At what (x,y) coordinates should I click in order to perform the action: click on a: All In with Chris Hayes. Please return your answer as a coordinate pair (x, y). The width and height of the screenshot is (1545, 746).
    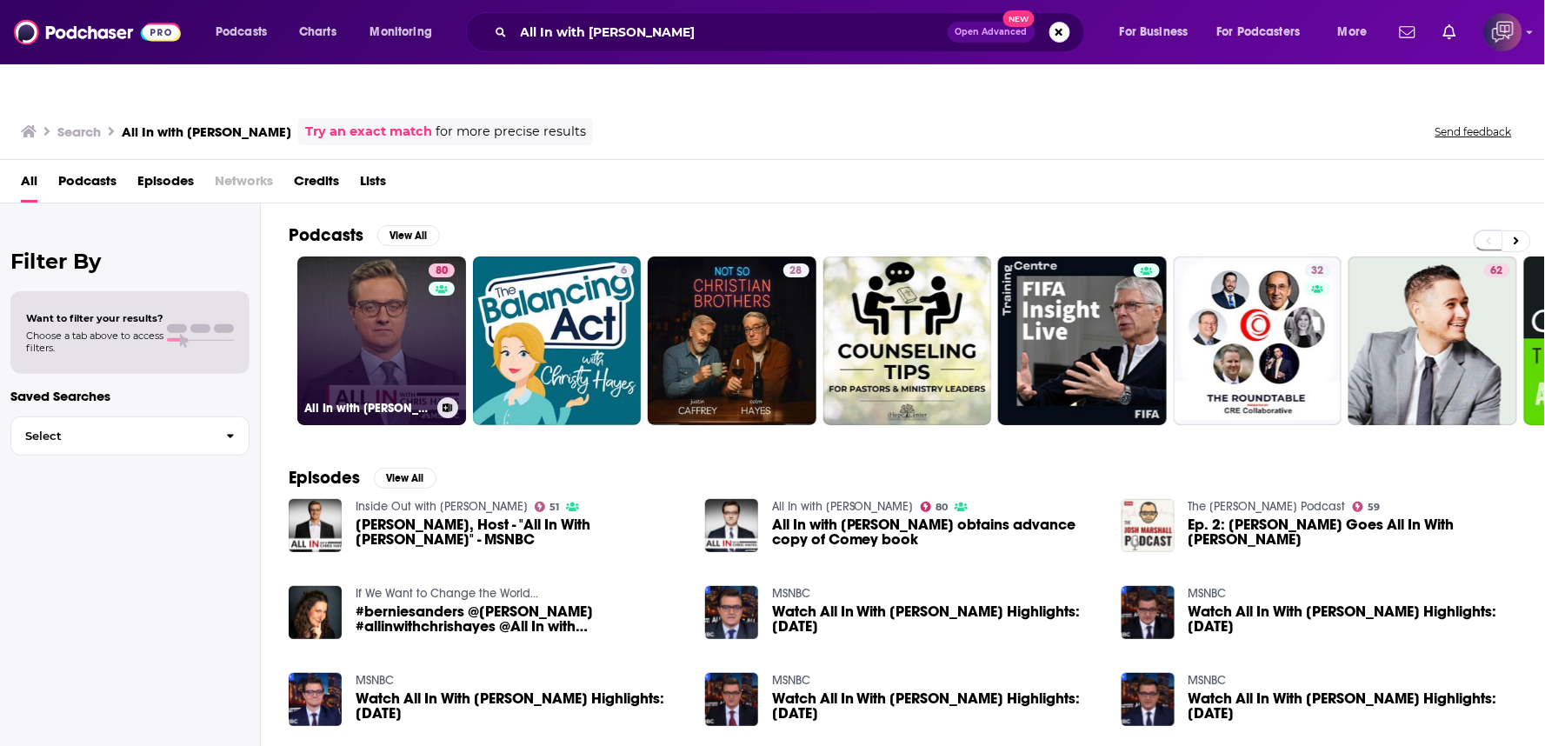
    Looking at the image, I should click on (843, 506).